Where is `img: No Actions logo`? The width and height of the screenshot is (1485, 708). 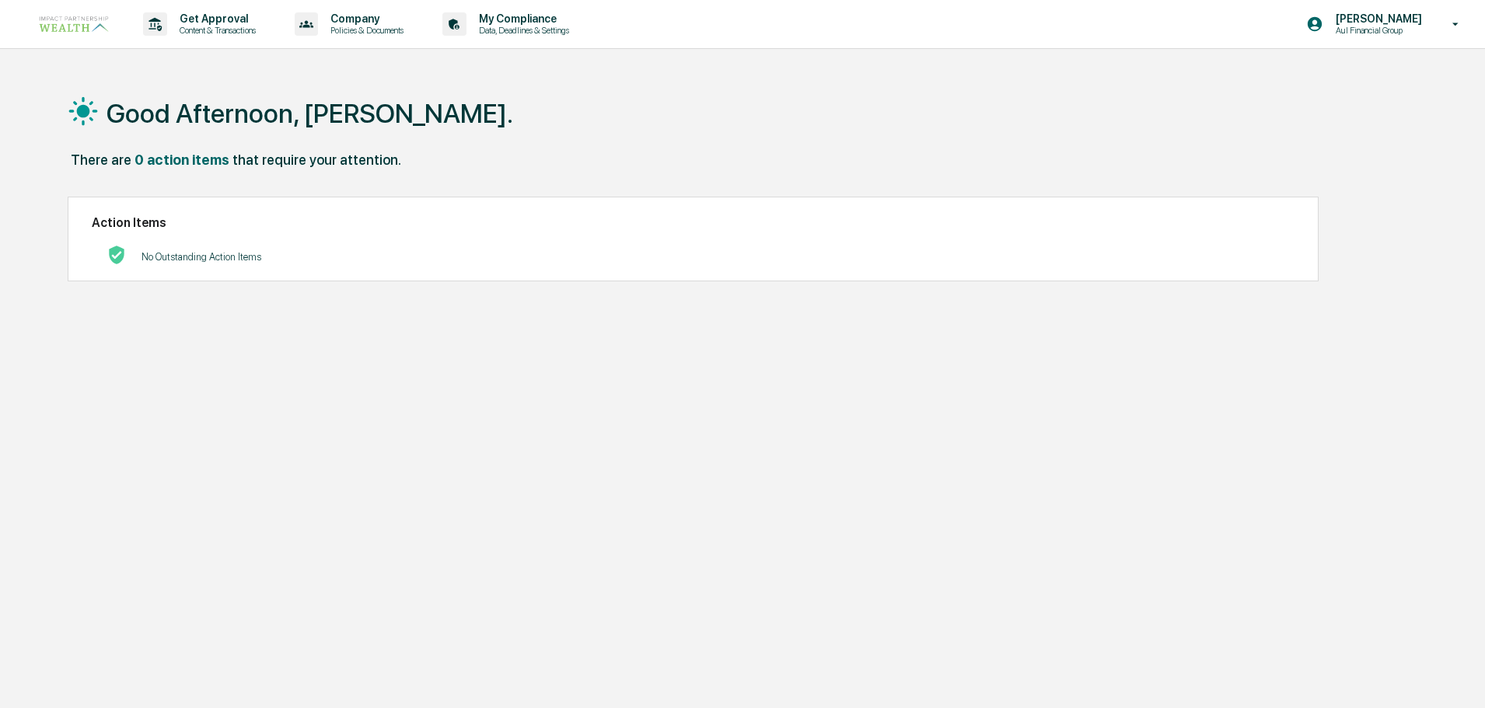 img: No Actions logo is located at coordinates (117, 255).